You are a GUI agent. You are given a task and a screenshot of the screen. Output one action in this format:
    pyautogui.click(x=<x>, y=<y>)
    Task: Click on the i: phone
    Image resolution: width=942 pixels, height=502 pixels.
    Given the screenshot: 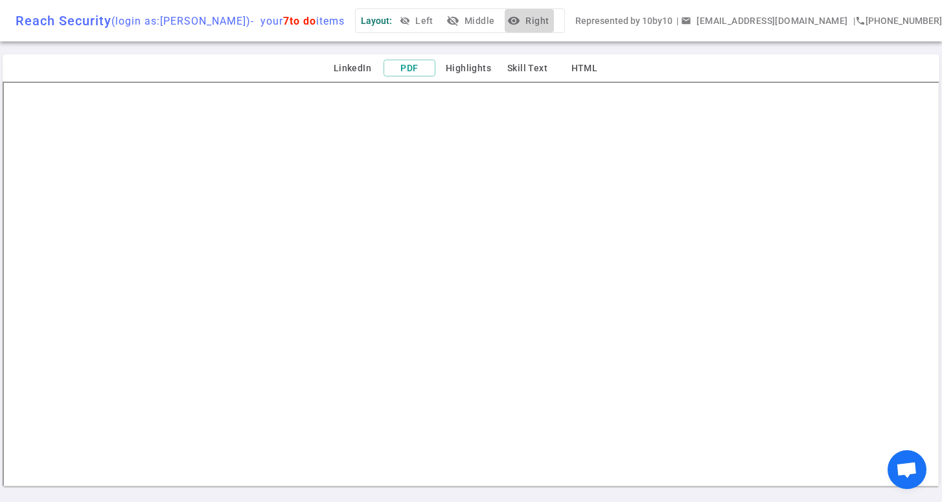 What is the action you would take?
    pyautogui.click(x=860, y=21)
    